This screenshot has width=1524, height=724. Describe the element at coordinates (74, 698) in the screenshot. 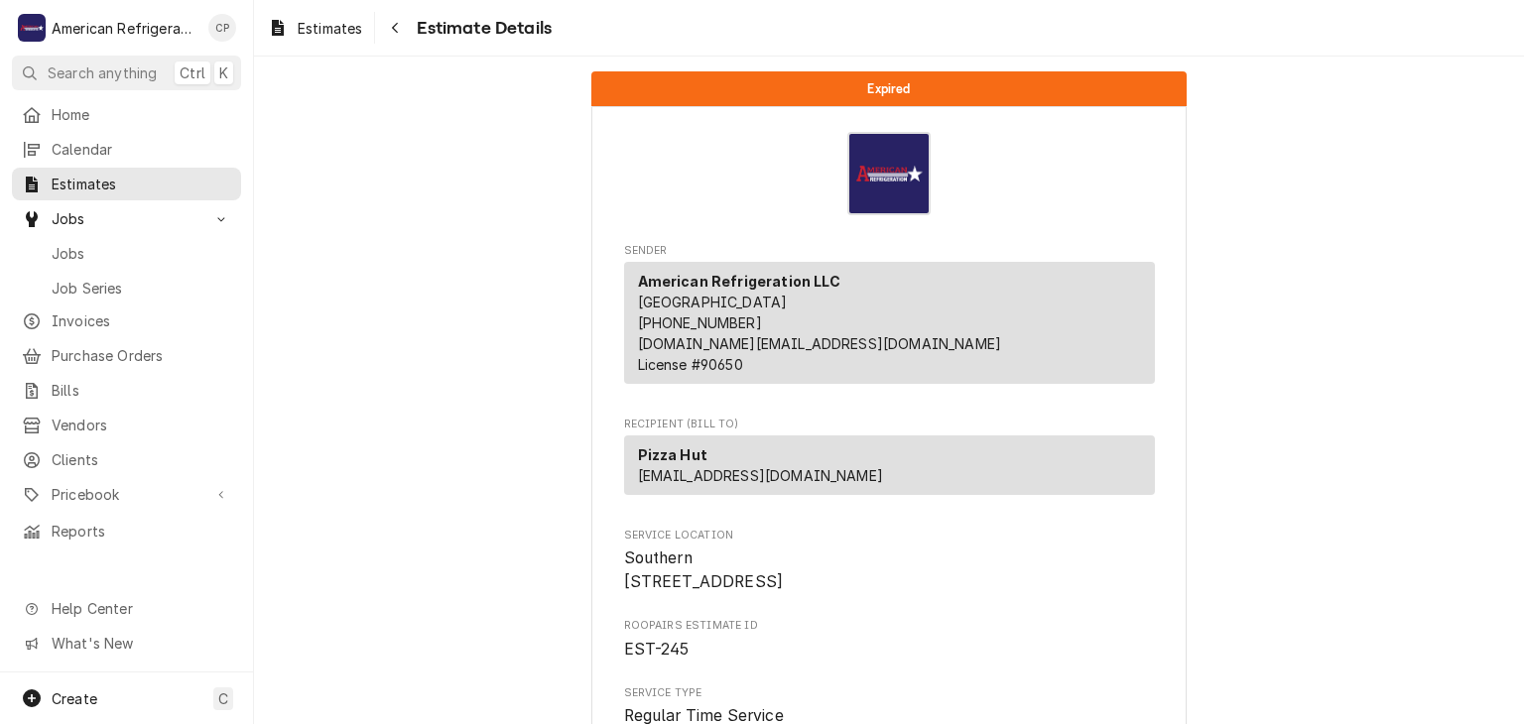

I see `span: Create` at that location.